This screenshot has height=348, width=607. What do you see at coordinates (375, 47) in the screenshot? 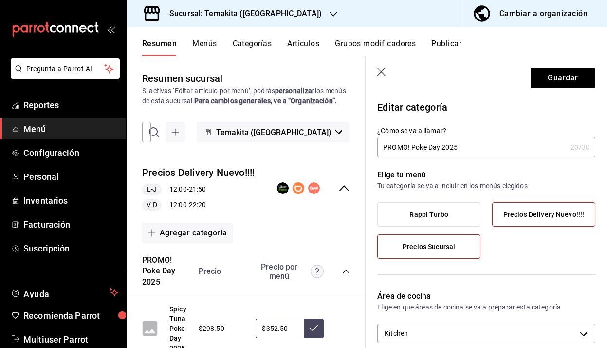
I see `div: navigation tabs` at bounding box center [375, 47].